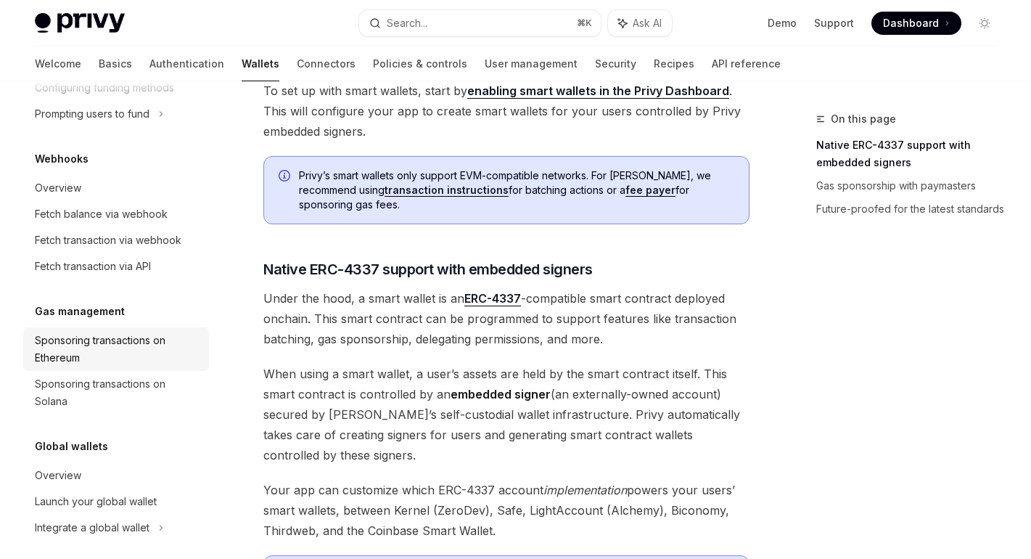  Describe the element at coordinates (507, 319) in the screenshot. I see `span: Under the hood, a smart wallet is an -compatible smart contract deployed onchain. This smart cont...` at that location.